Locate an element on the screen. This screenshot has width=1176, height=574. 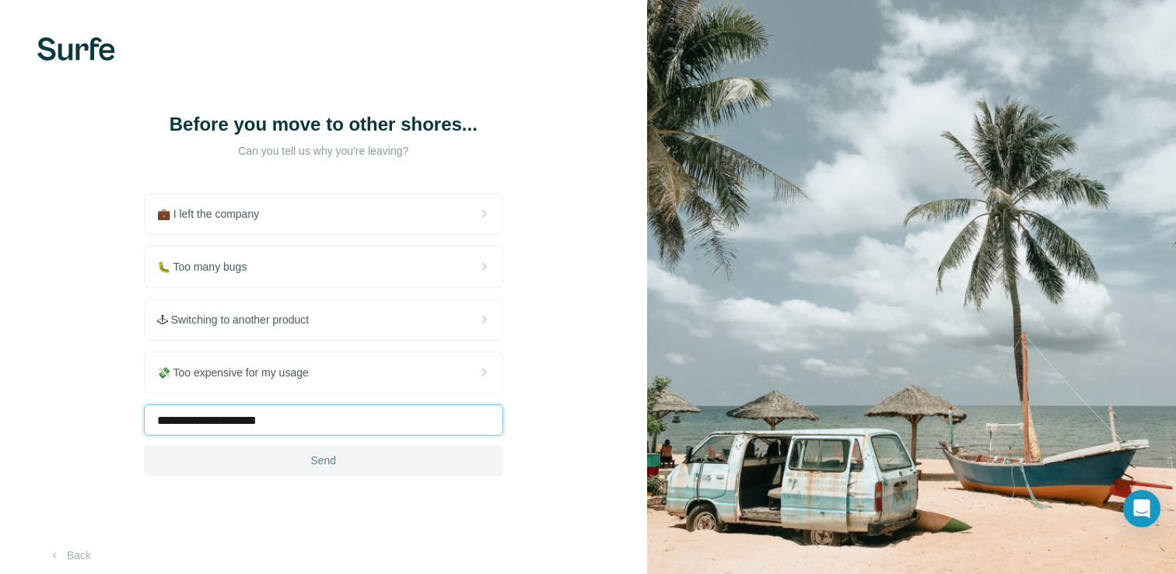
span: 💼 I left the company is located at coordinates (214, 214).